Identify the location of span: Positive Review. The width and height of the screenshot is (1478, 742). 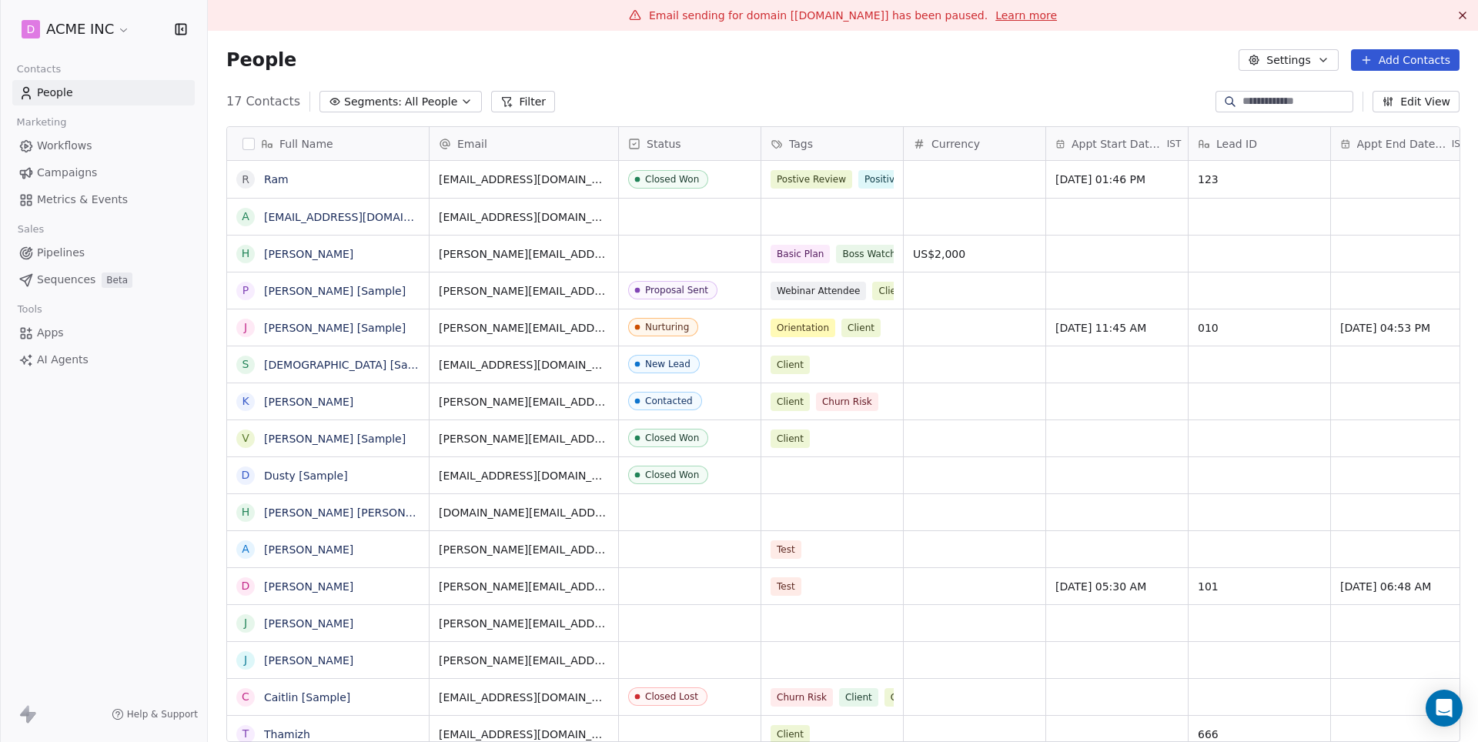
(900, 179).